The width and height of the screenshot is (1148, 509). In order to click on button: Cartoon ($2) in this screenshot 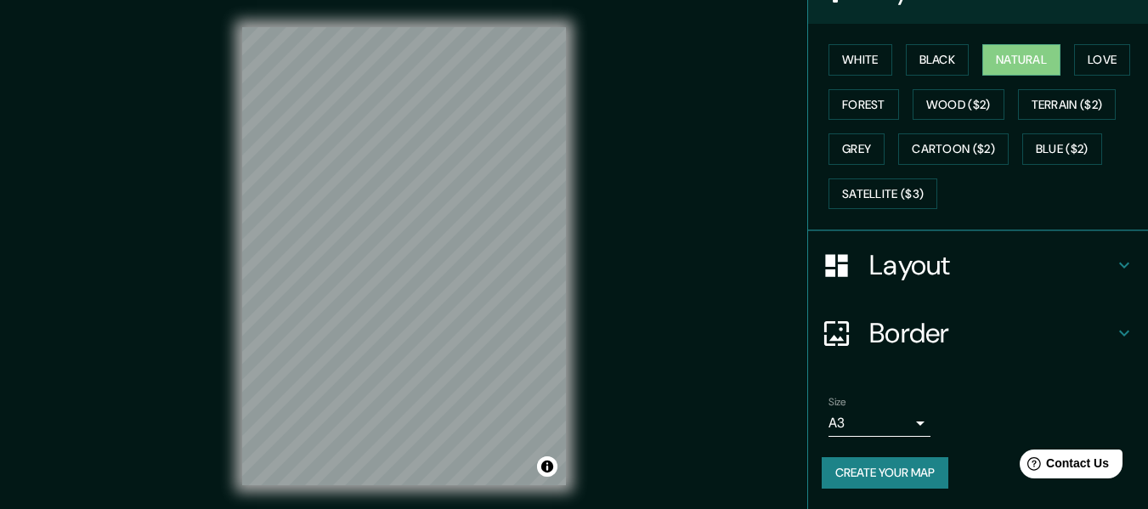, I will do `click(954, 149)`.